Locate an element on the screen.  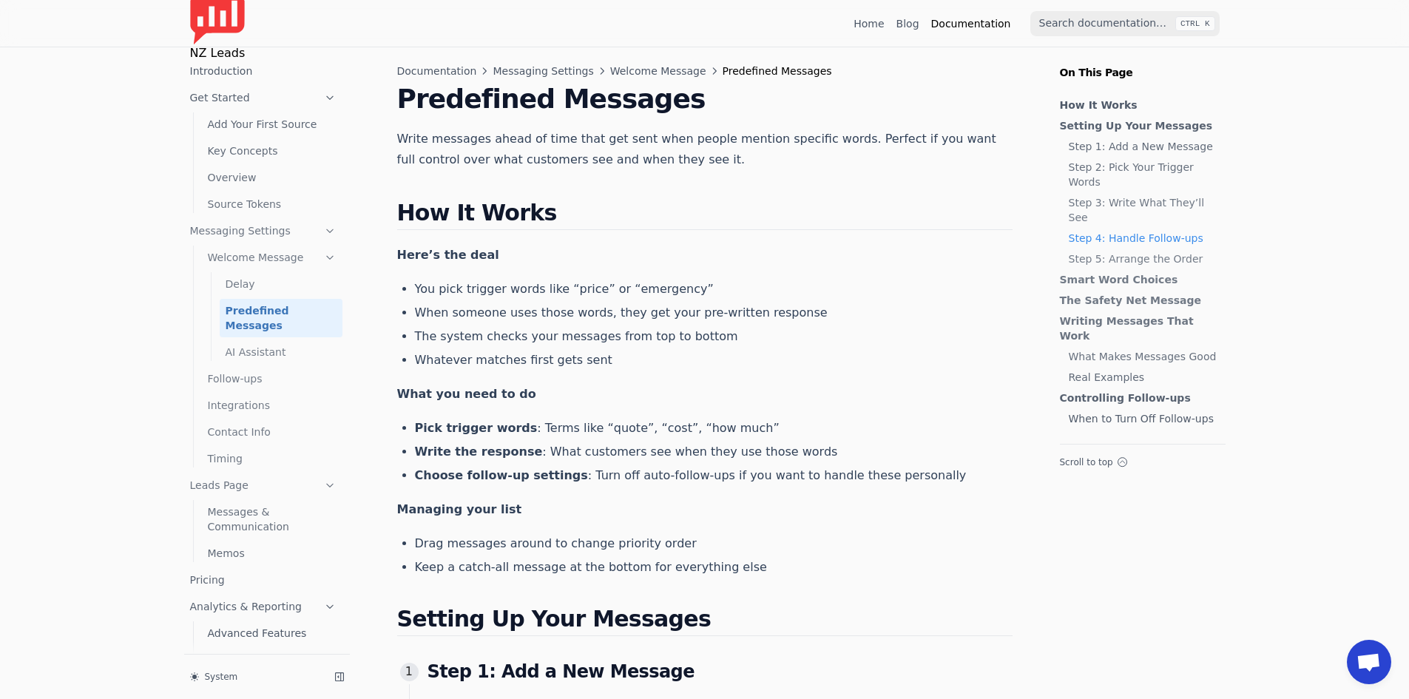
a: Get Started is located at coordinates (263, 98).